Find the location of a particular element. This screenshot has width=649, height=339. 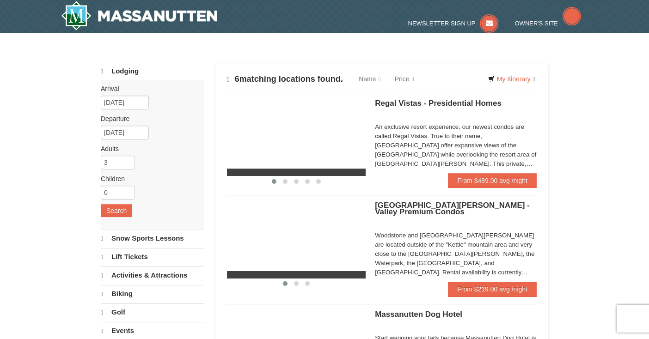

a: Snow Sports Lessons is located at coordinates (152, 239).